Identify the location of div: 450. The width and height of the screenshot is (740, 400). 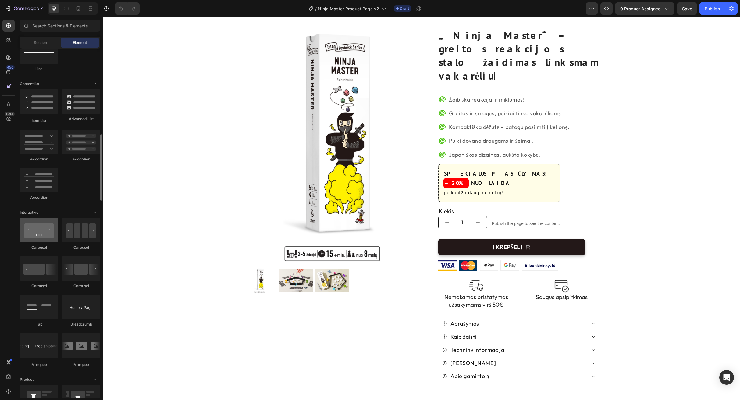
(10, 67).